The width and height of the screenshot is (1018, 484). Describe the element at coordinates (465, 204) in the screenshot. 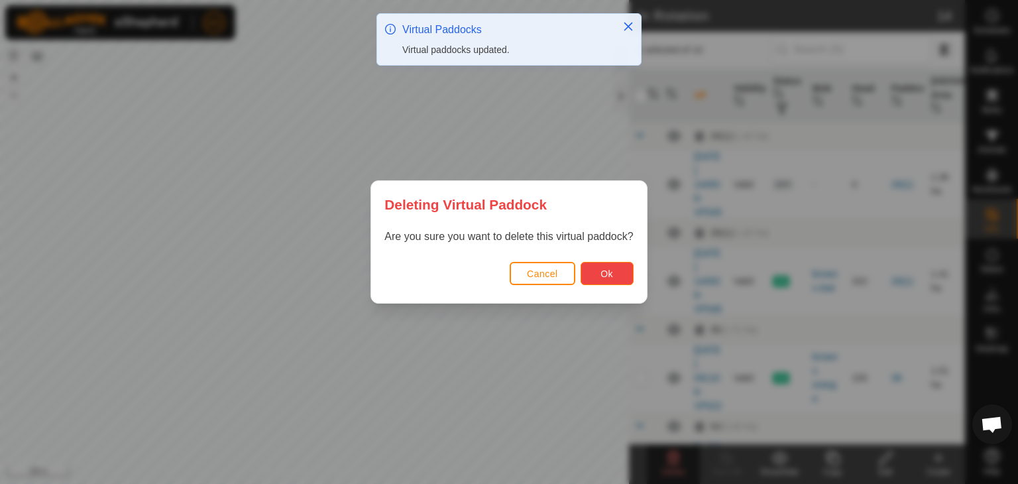

I see `span: Deleting Virtual Paddock` at that location.